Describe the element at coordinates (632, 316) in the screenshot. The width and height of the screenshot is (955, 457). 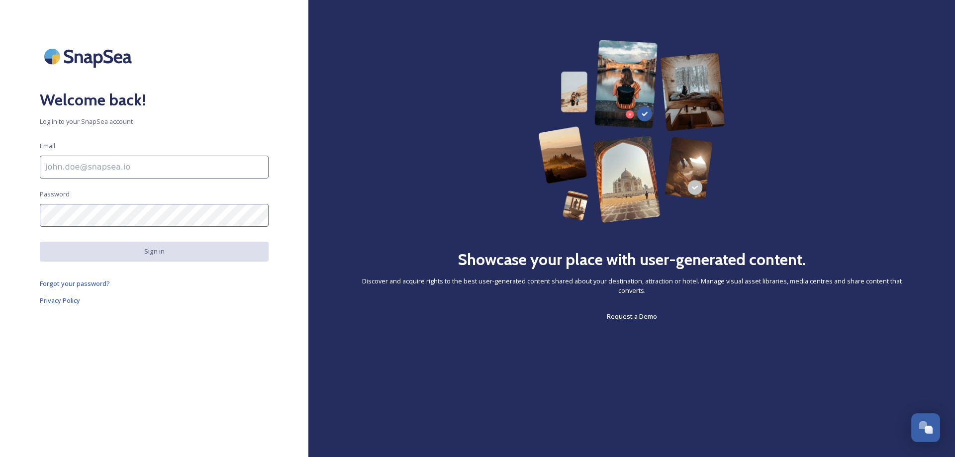
I see `a: Request a Demo` at that location.